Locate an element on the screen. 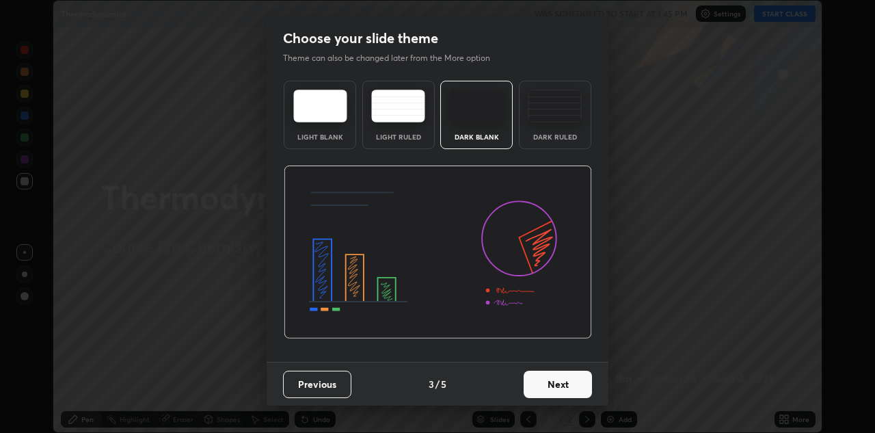 The height and width of the screenshot is (433, 875). img: darkRuledTheme.de295e13.svg is located at coordinates (555, 106).